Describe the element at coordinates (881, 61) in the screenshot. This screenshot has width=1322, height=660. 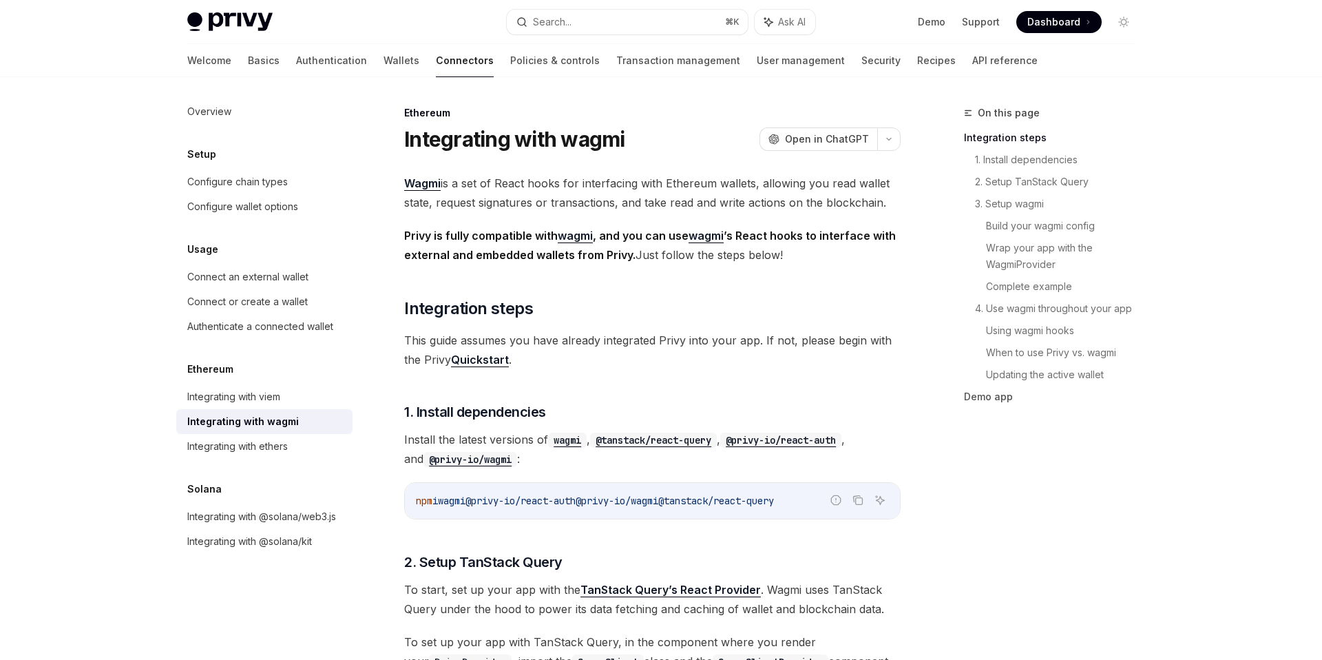
I see `a: Security` at that location.